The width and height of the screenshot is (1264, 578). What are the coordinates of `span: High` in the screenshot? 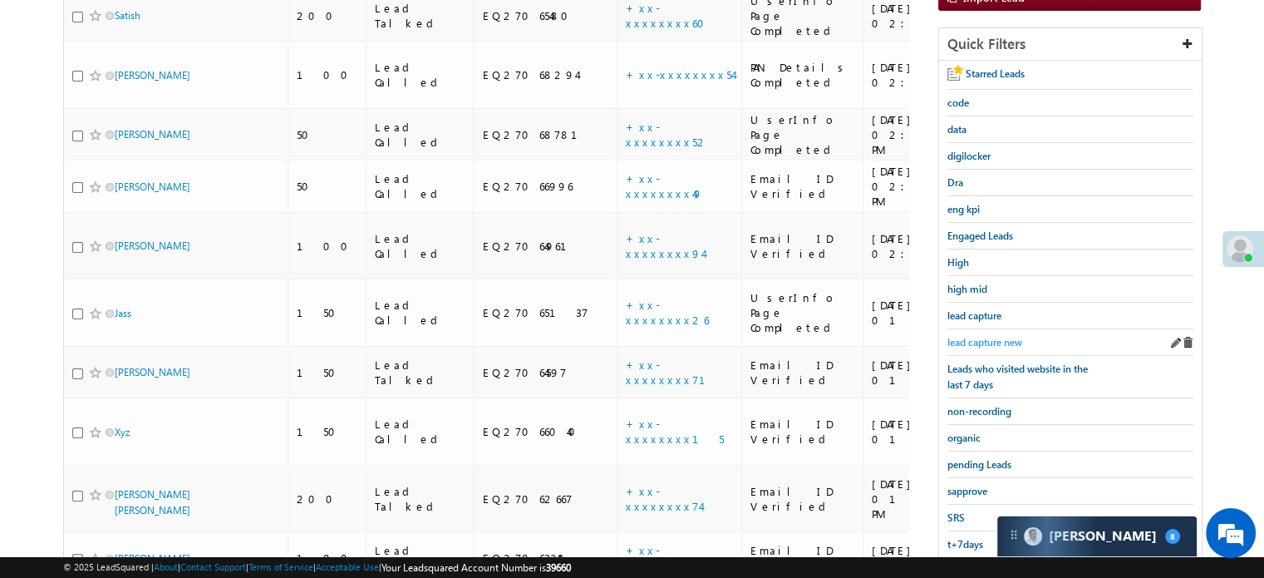 It's located at (958, 262).